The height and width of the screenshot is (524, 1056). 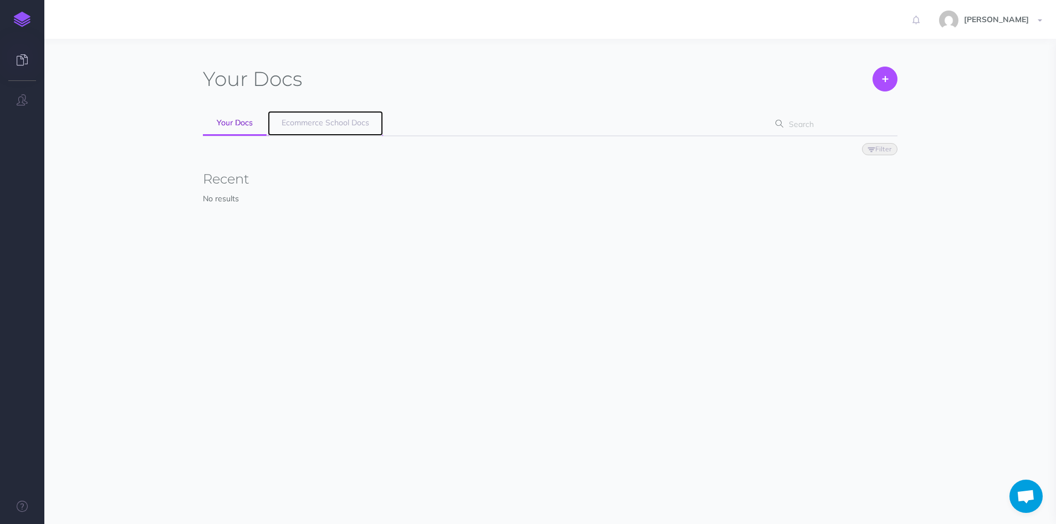 I want to click on img: 773ddf364f97774a49de44848d81cdba.jpg, so click(x=948, y=20).